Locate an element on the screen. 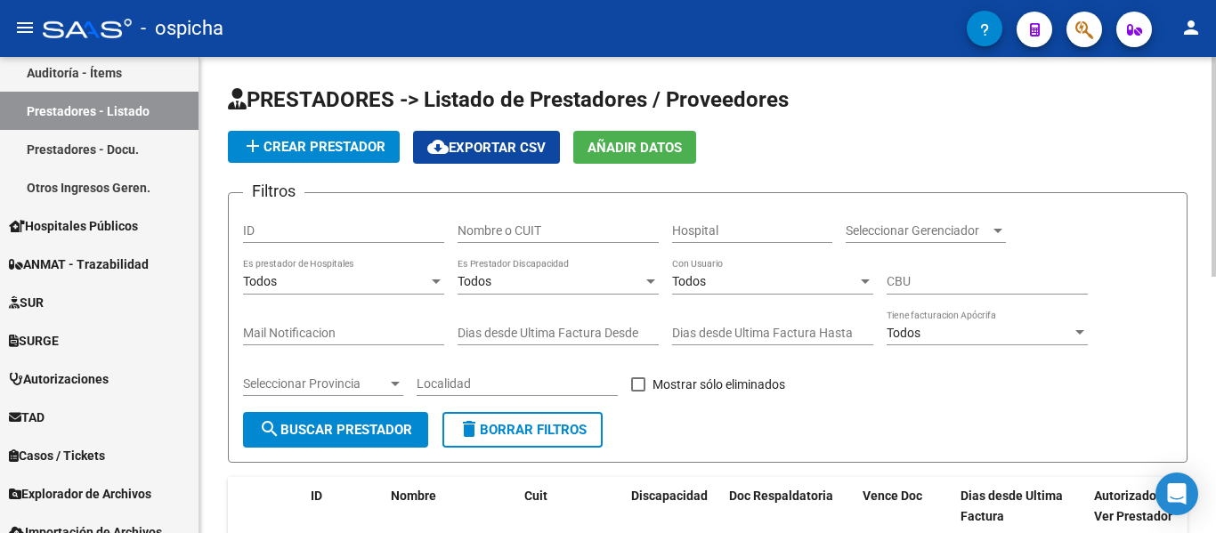 Image resolution: width=1216 pixels, height=533 pixels. span: Seleccionar Gerenciador is located at coordinates (918, 231).